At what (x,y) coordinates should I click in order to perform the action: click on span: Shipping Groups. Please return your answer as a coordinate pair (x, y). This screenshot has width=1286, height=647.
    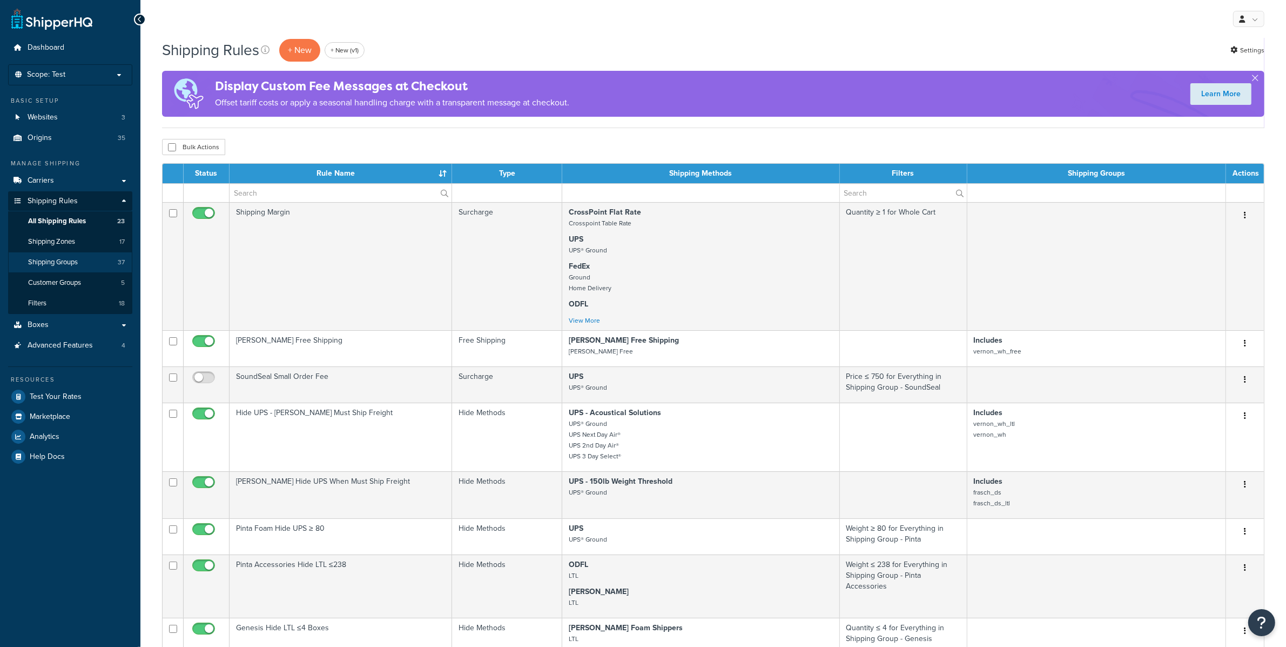
    Looking at the image, I should click on (53, 262).